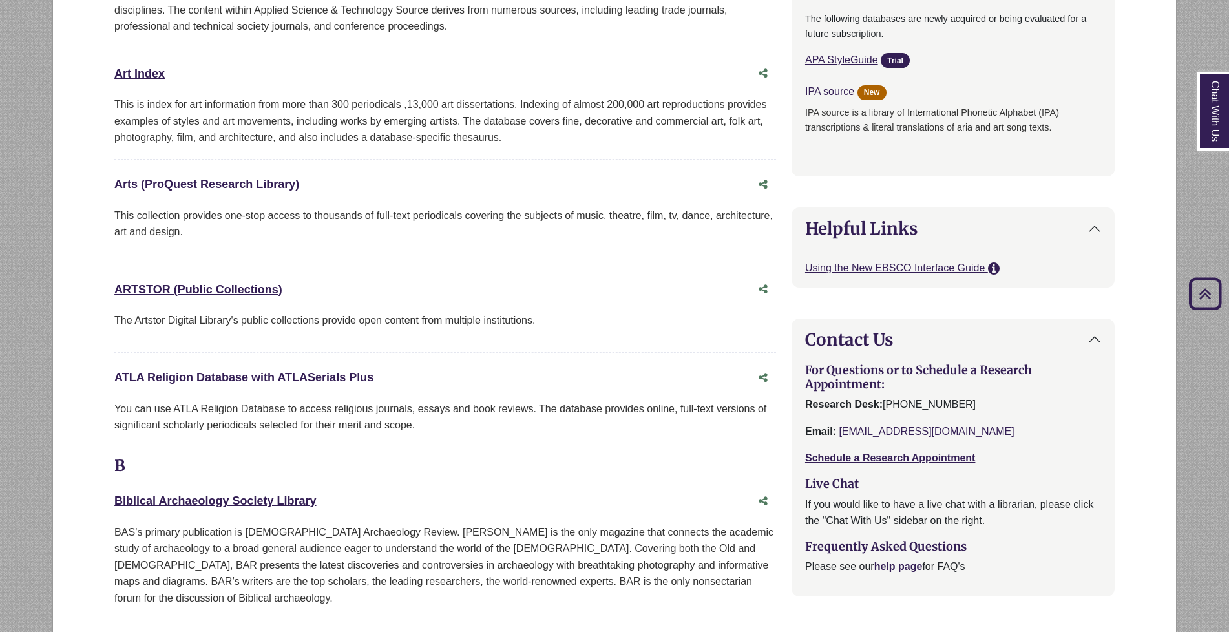  I want to click on p: If you would like to have a live chat with a librarian, please click the "Chat With Us" sidebar o..., so click(953, 512).